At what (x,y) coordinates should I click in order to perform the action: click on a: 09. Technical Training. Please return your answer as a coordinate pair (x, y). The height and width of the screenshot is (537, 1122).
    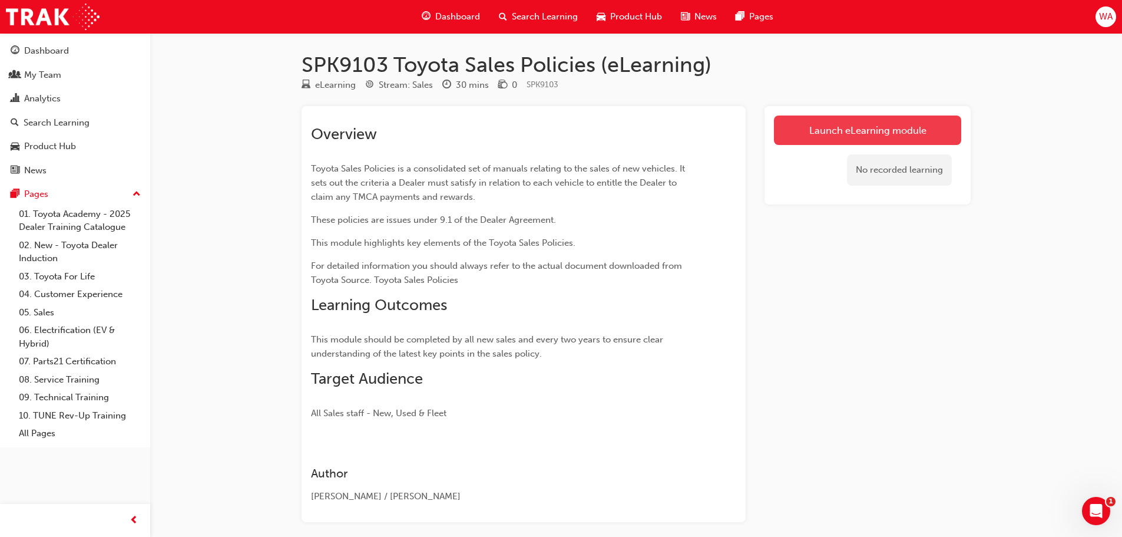
    Looking at the image, I should click on (80, 397).